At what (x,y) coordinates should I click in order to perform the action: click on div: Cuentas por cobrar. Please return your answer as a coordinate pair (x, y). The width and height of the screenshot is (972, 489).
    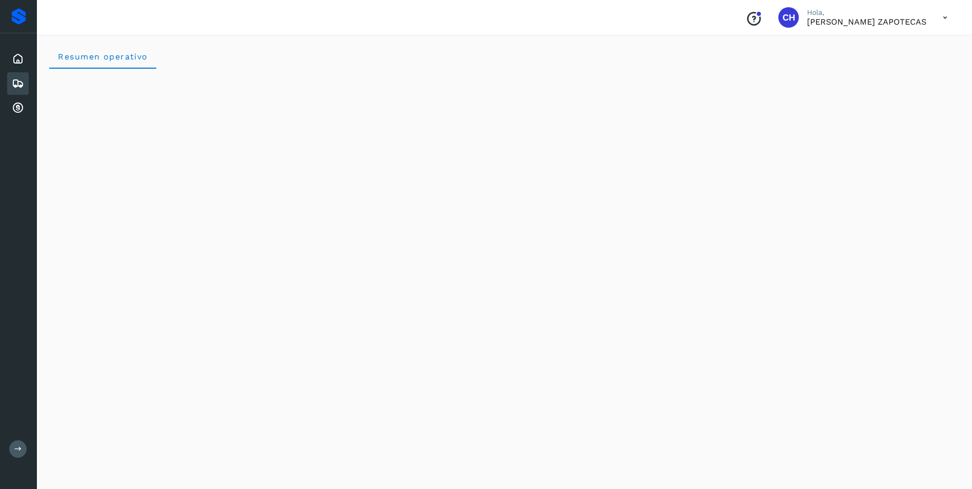
    Looking at the image, I should click on (18, 108).